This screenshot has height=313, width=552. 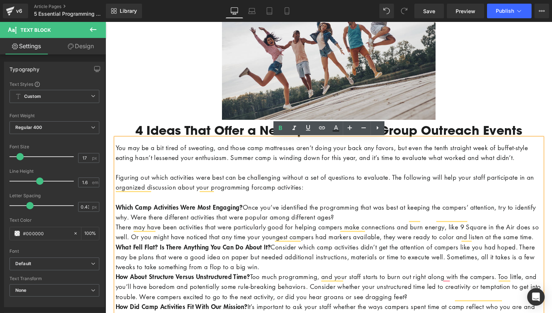 I want to click on b: Which Camp Activities Were Most Engaging?, so click(x=74, y=185).